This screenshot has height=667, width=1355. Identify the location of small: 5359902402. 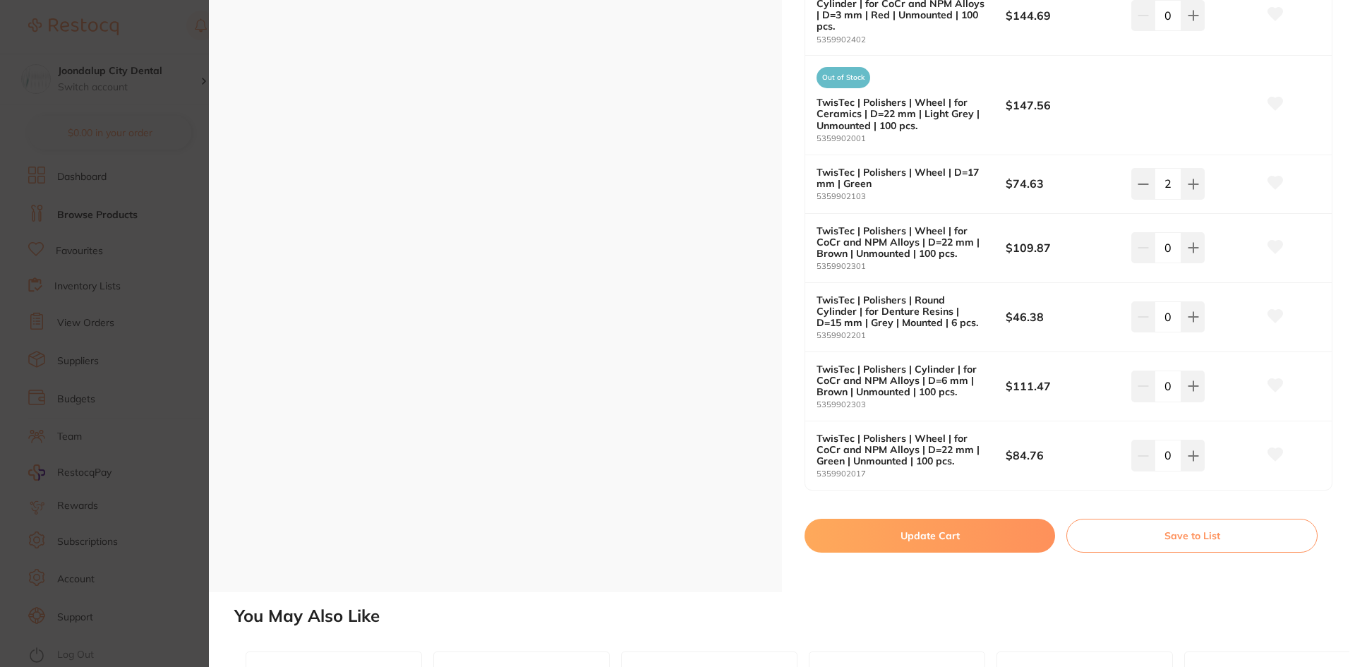
(911, 40).